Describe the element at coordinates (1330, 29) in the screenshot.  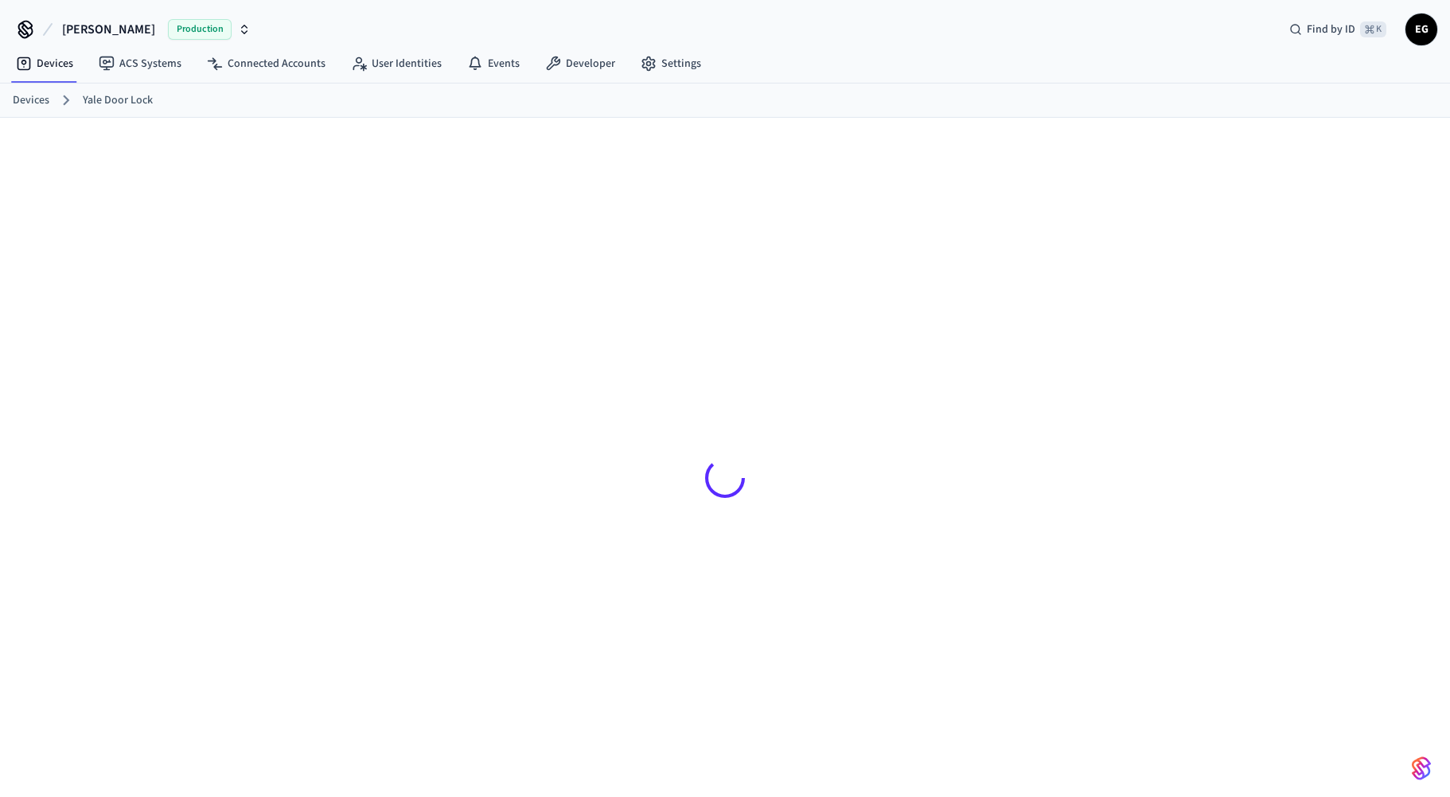
I see `span: Find by ID` at that location.